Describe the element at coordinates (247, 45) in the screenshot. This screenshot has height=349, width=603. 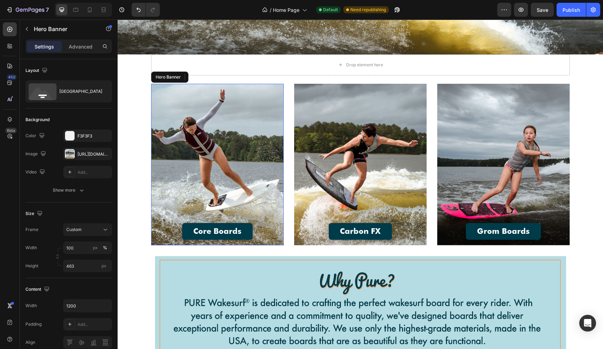
I see `div: Drop element here` at that location.